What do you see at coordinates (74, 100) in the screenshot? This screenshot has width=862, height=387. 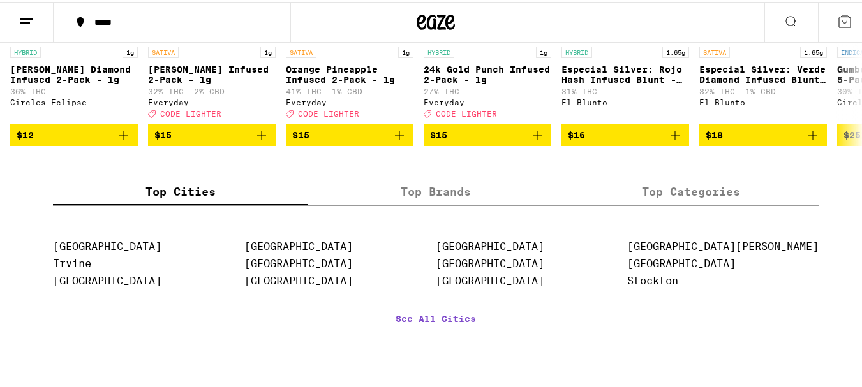 I see `div: Circles Eclipse` at bounding box center [74, 100].